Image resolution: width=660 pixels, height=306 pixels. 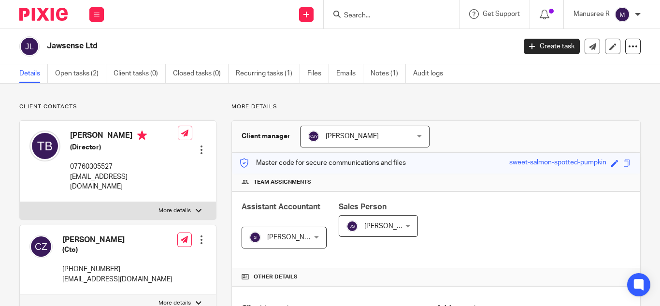 What do you see at coordinates (362, 207) in the screenshot?
I see `span: Sales Person` at bounding box center [362, 207].